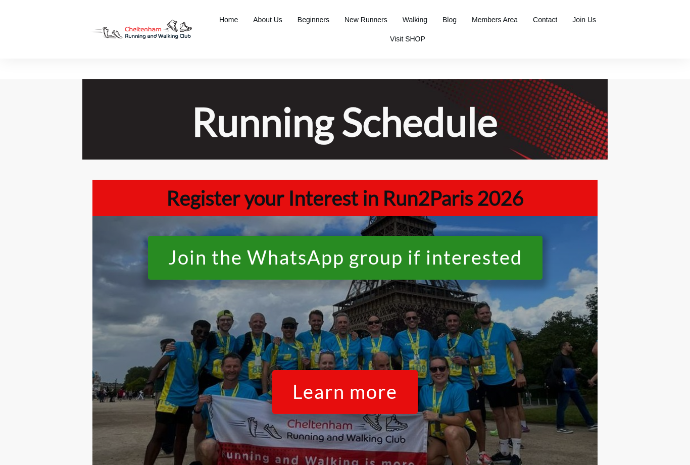 The width and height of the screenshot is (690, 465). I want to click on a: Decathlon, so click(141, 29).